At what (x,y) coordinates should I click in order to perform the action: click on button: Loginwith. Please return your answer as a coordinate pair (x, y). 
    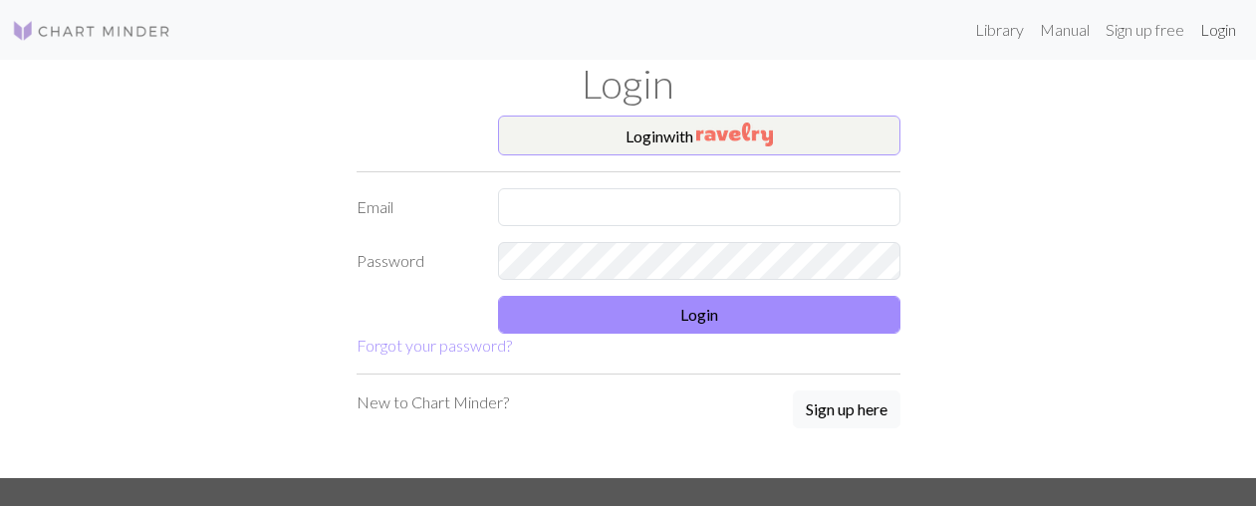
    Looking at the image, I should click on (699, 135).